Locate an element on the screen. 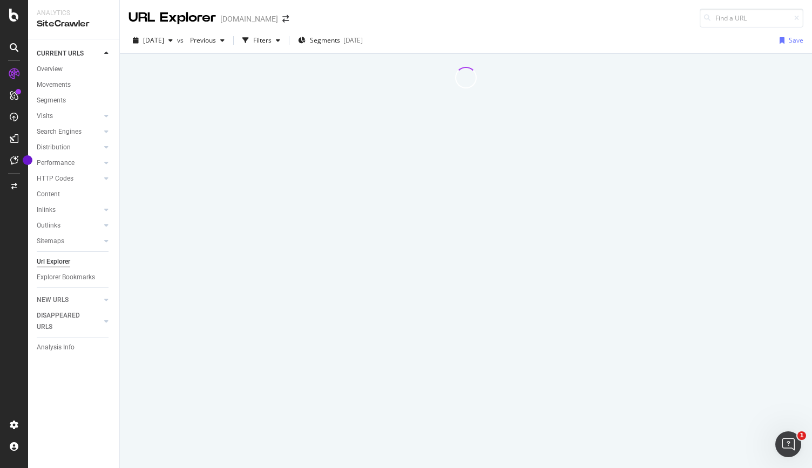 The width and height of the screenshot is (812, 468). div: Outlinks is located at coordinates (49, 226).